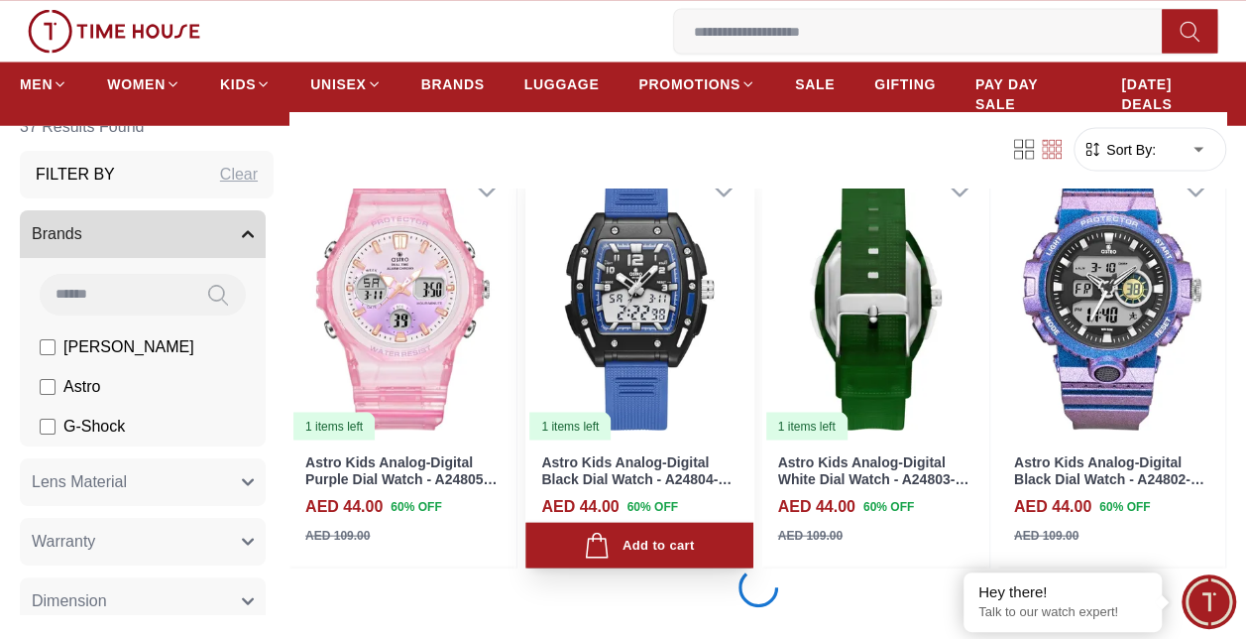  Describe the element at coordinates (48, 425) in the screenshot. I see `input: G-Shock` at that location.